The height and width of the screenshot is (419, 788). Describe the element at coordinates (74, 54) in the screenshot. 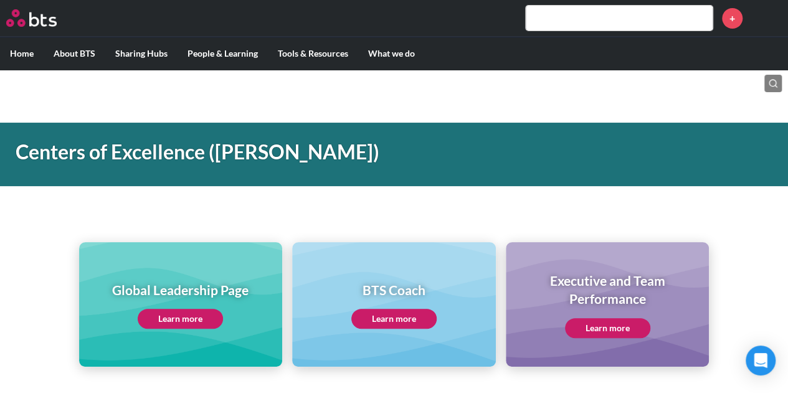

I see `label: About BTS` at that location.